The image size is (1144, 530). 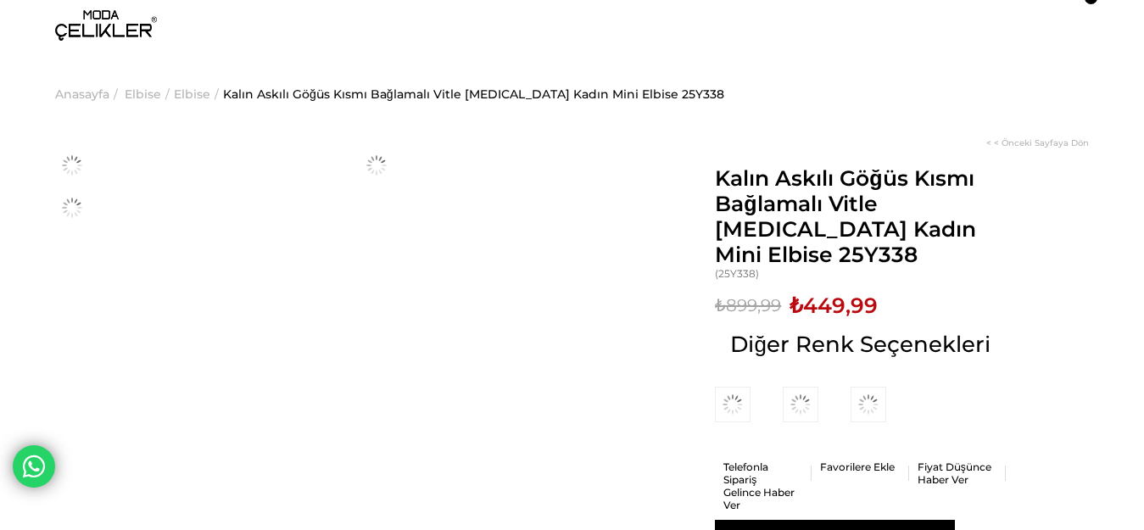 What do you see at coordinates (763, 499) in the screenshot?
I see `a: Gelince Haber Ver` at bounding box center [763, 499].